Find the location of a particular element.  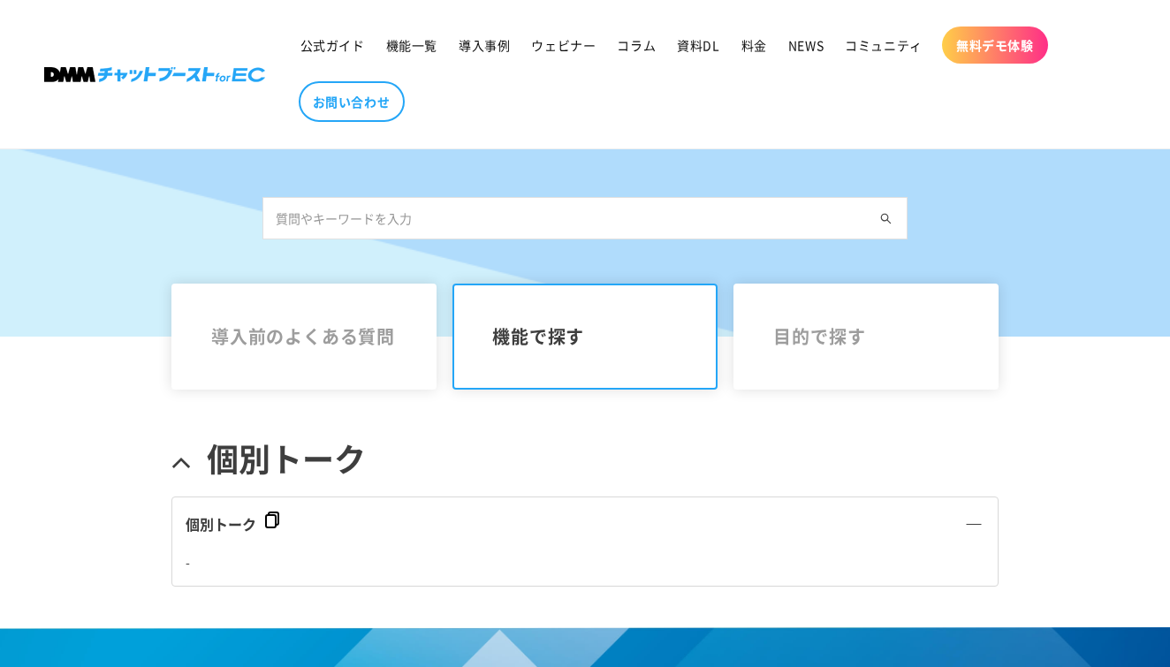

a: コミュニティ is located at coordinates (883, 45).